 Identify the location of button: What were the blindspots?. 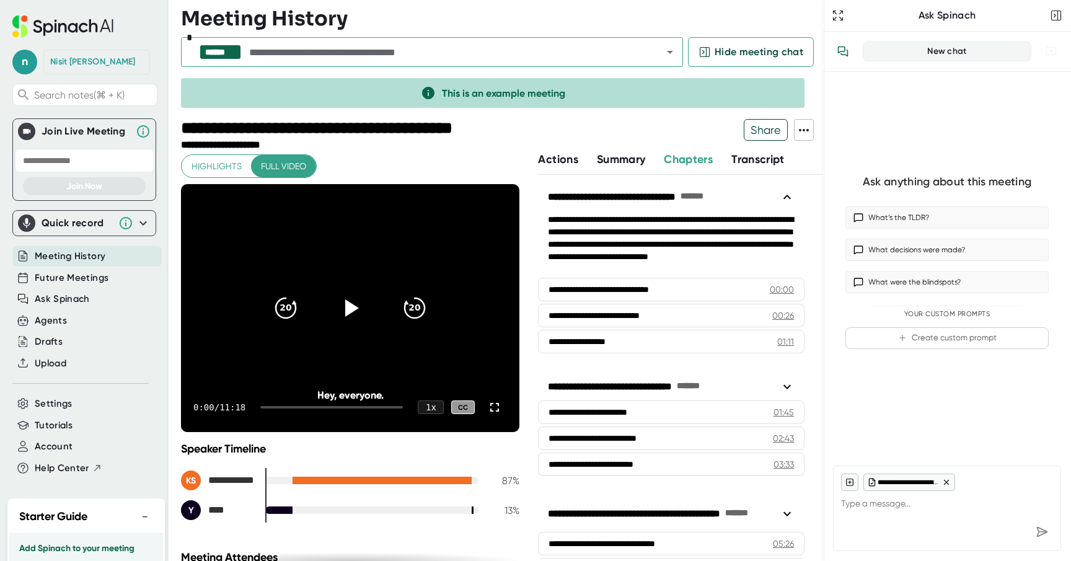
(947, 282).